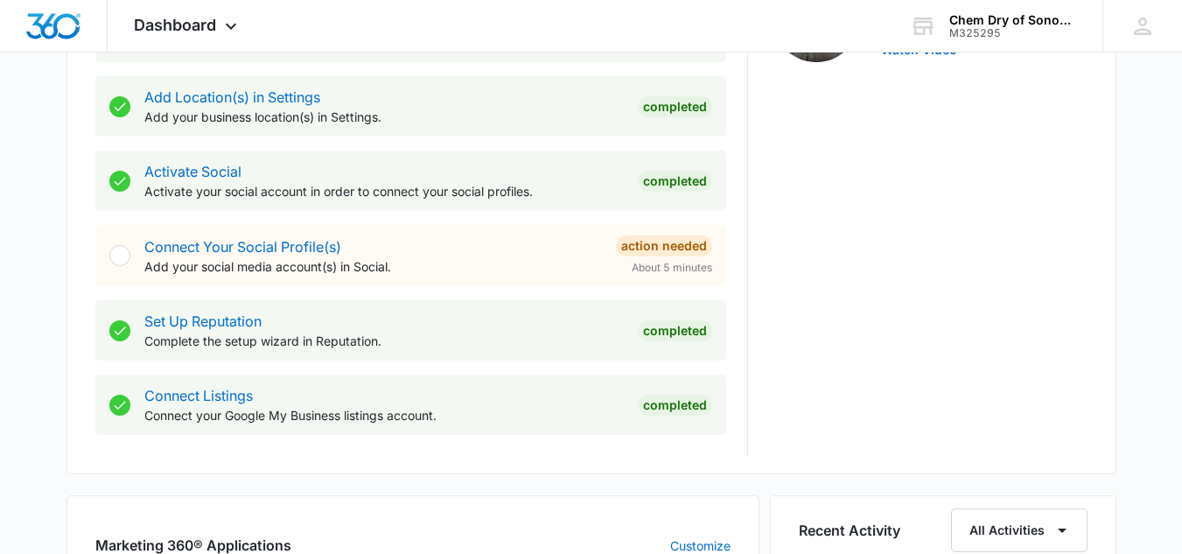  I want to click on a: Set Up Reputation, so click(203, 321).